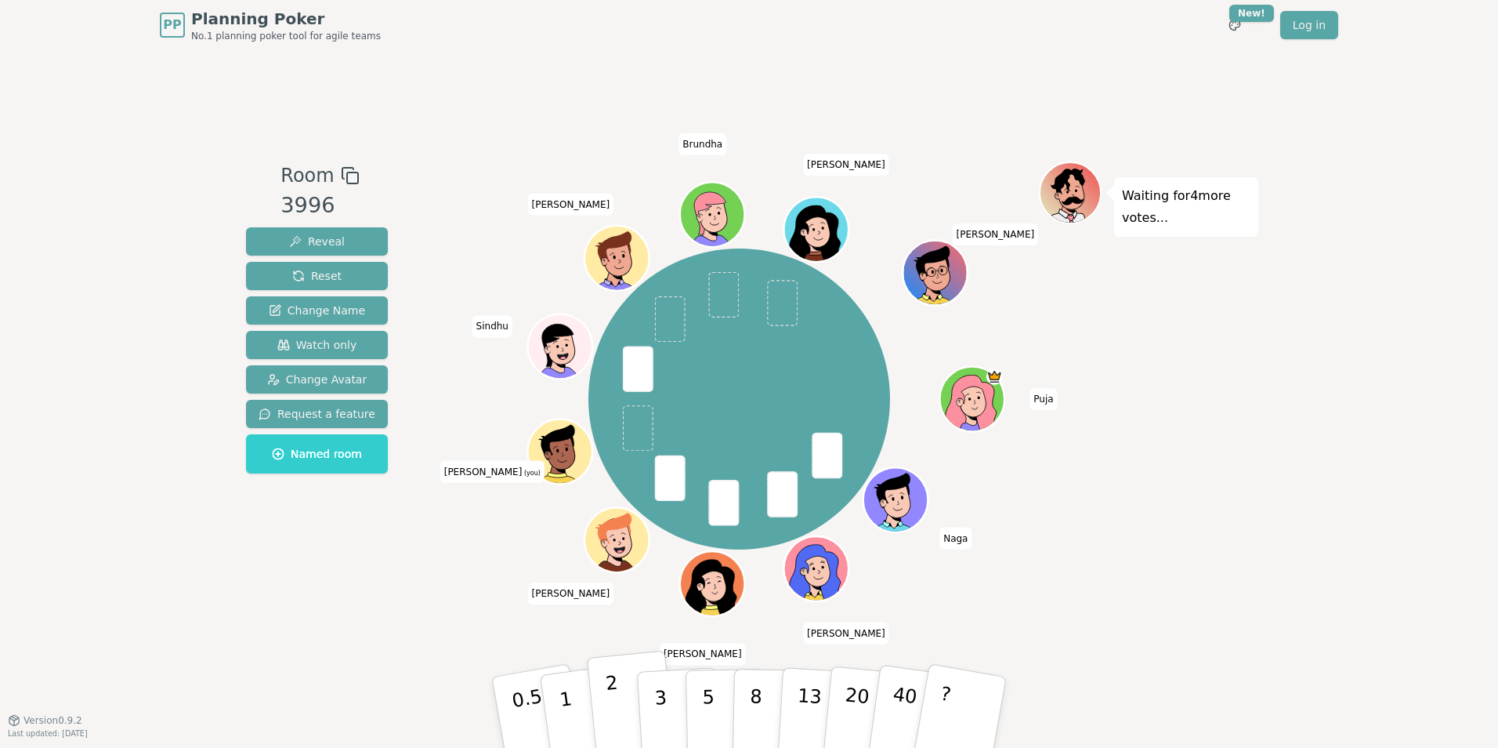  What do you see at coordinates (317, 241) in the screenshot?
I see `button: Reveal` at bounding box center [317, 241].